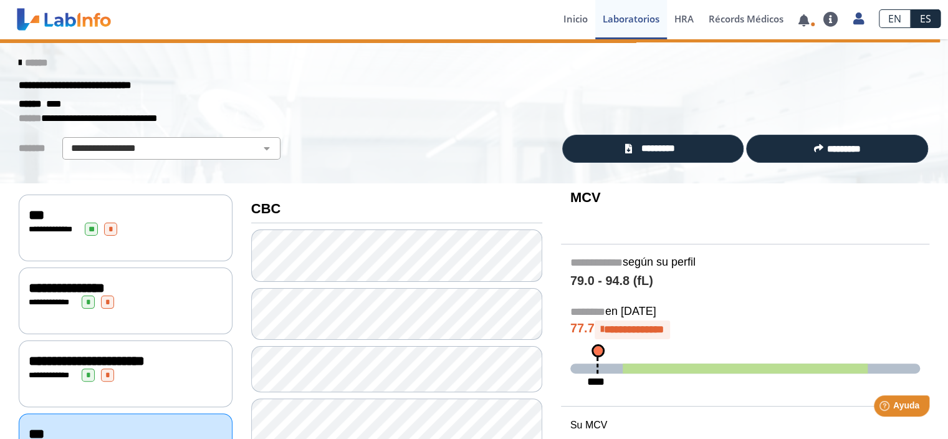 This screenshot has width=948, height=439. What do you see at coordinates (745, 281) in the screenshot?
I see `h4: 79.0 - 94.8 (fL)` at bounding box center [745, 281].